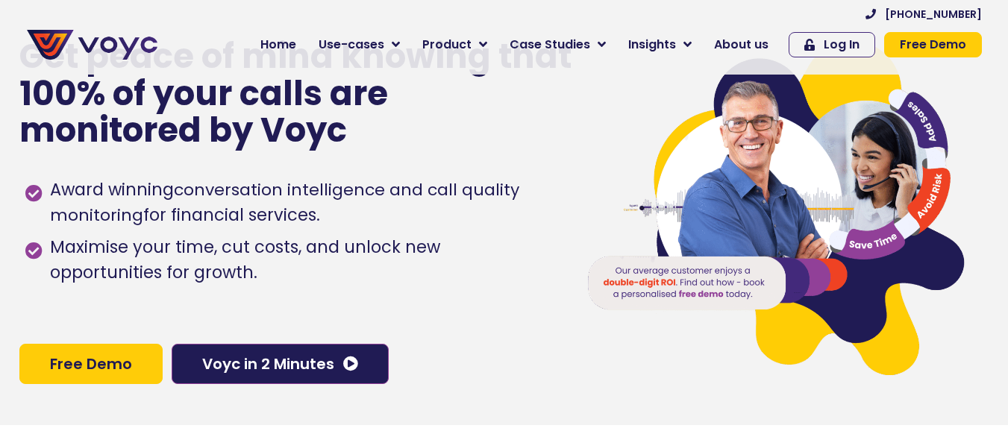 This screenshot has width=1008, height=428. What do you see at coordinates (301, 260) in the screenshot?
I see `span: Maximise your time, cut costs, and unlock new opportunities for growth.` at bounding box center [301, 260].